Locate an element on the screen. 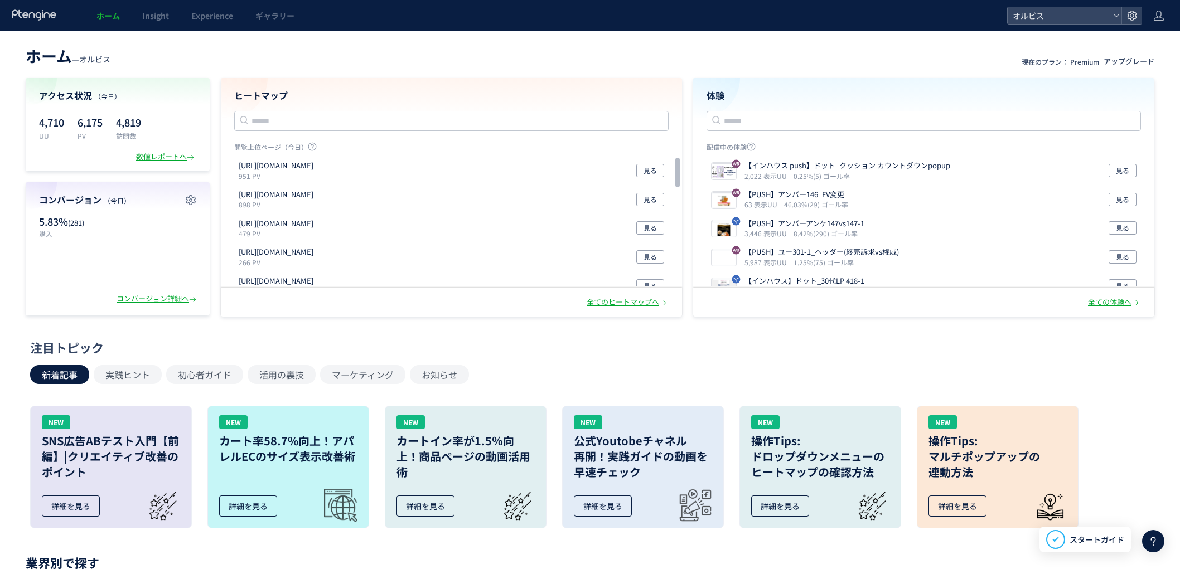  a: NEW操作Tips:ドロップダウンメニューのヒートマップの確認方法詳細を見る is located at coordinates (820, 467).